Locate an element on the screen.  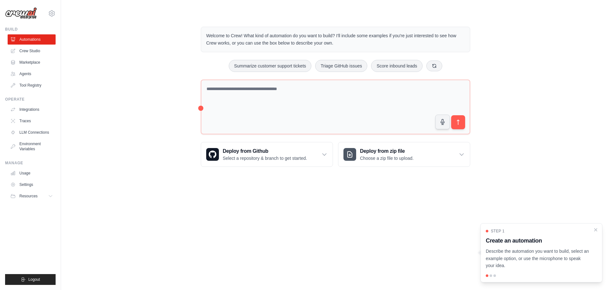
p: Welcome to Crew! What kind of automation do you want to build? I'll include some examples if you'... is located at coordinates (336, 39).